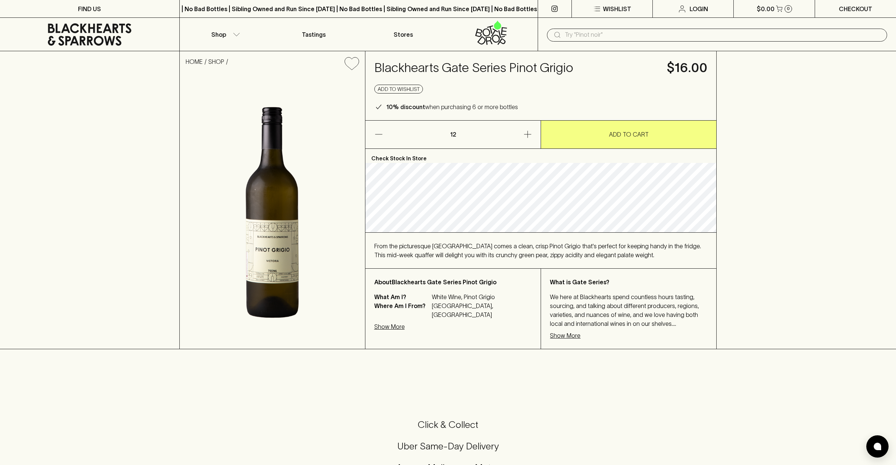  Describe the element at coordinates (452, 107) in the screenshot. I see `p: when purchasing 6 or more bottles` at that location.